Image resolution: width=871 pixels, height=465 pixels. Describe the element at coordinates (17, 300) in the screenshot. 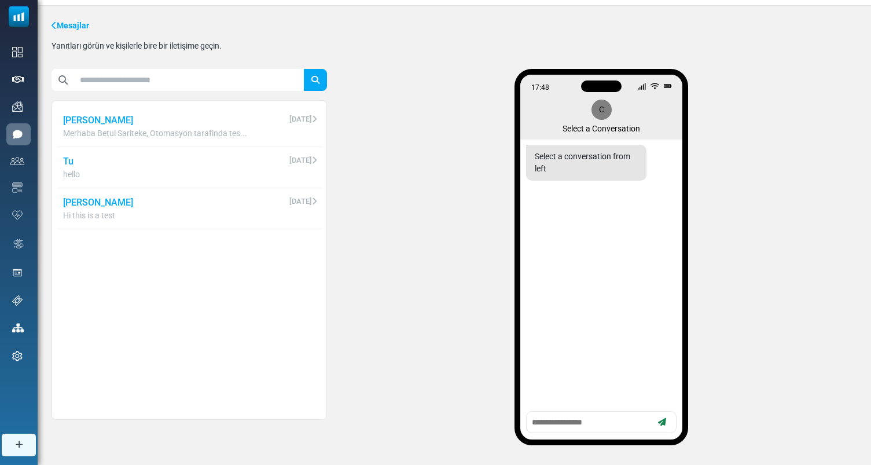

I see `img: support-icon.svg` at that location.